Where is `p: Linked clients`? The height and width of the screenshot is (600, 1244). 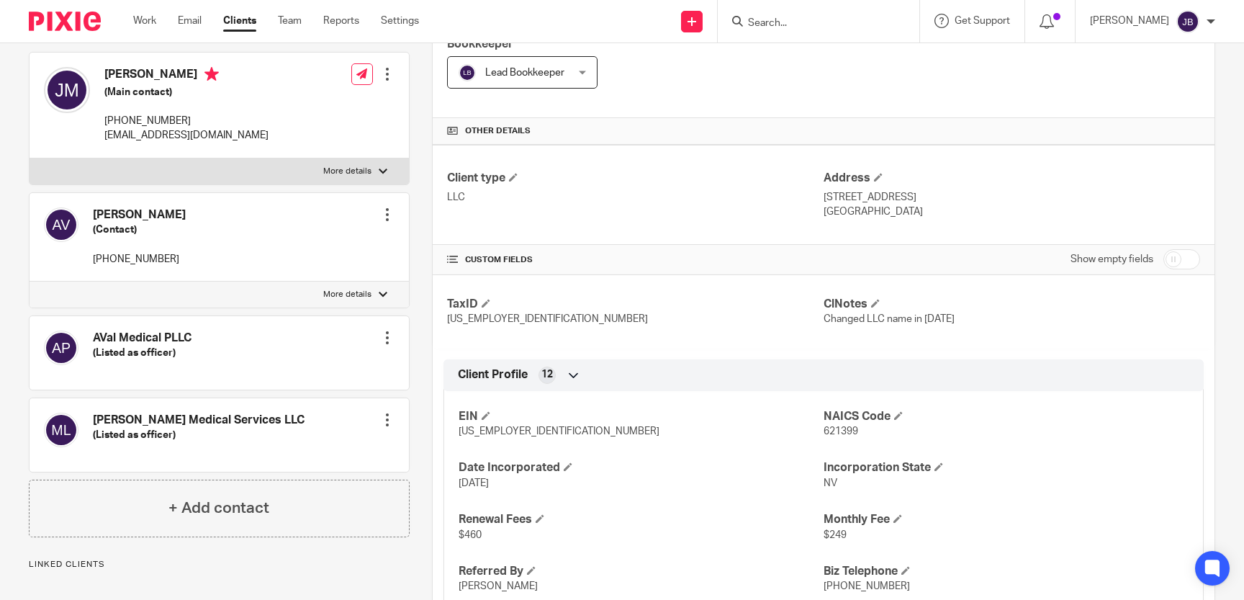 p: Linked clients is located at coordinates (219, 565).